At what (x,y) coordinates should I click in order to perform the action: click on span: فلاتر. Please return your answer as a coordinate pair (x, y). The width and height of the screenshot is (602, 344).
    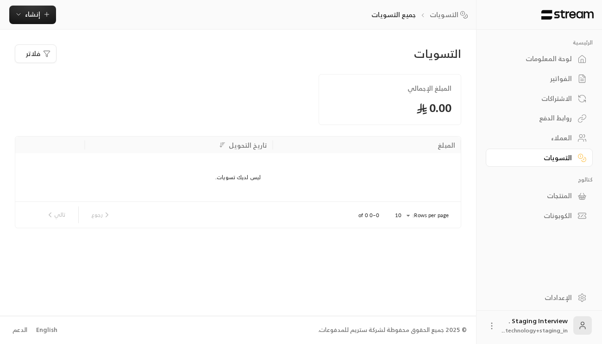
    Looking at the image, I should click on (33, 54).